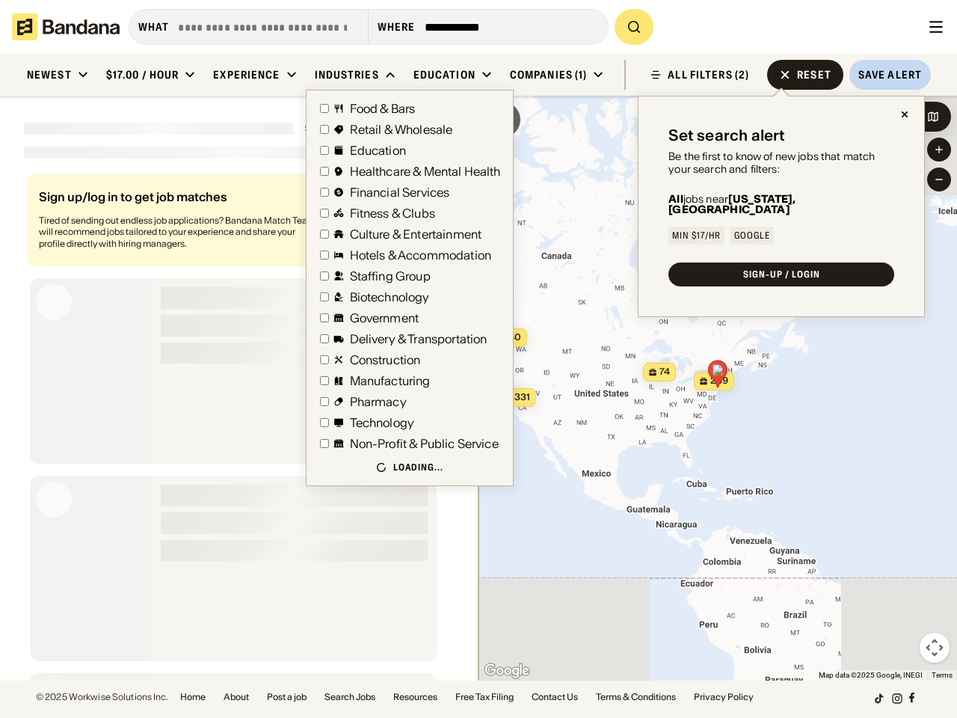 Image resolution: width=957 pixels, height=718 pixels. I want to click on a: Post a job, so click(286, 697).